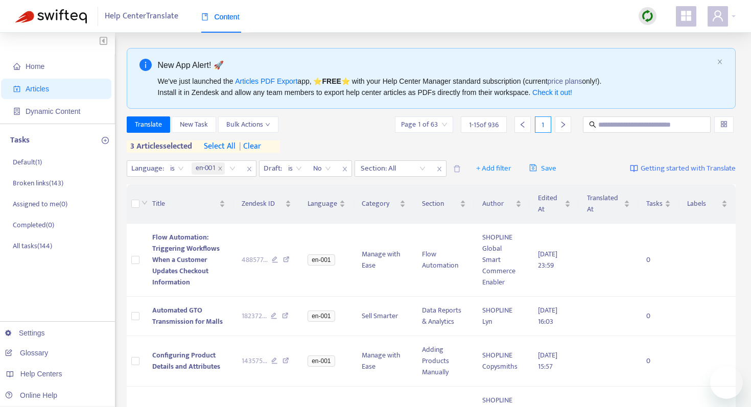  I want to click on span: Translate, so click(148, 125).